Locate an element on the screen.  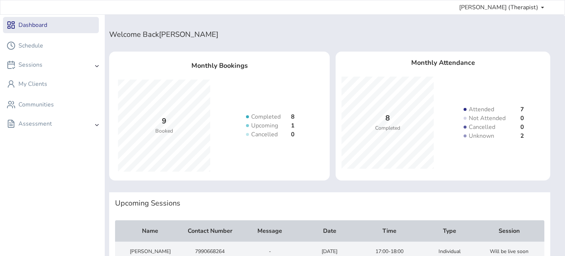
p: Completed is located at coordinates (266, 117).